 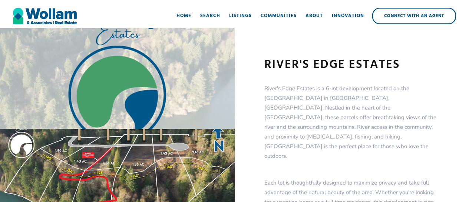 What do you see at coordinates (414, 16) in the screenshot?
I see `div: Connect with an Agent` at bounding box center [414, 16].